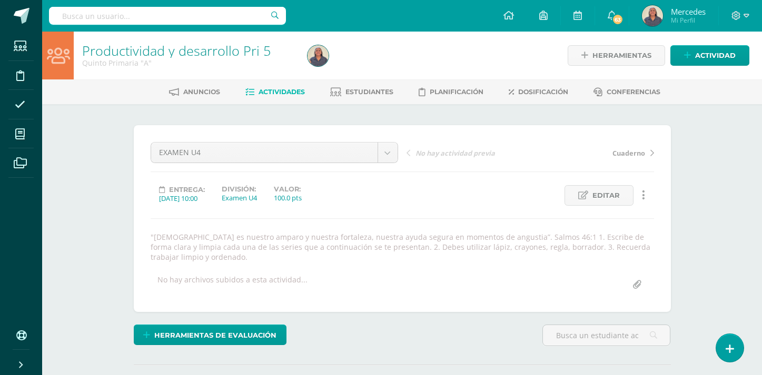 The image size is (762, 375). What do you see at coordinates (239, 189) in the screenshot?
I see `label: División:` at bounding box center [239, 189].